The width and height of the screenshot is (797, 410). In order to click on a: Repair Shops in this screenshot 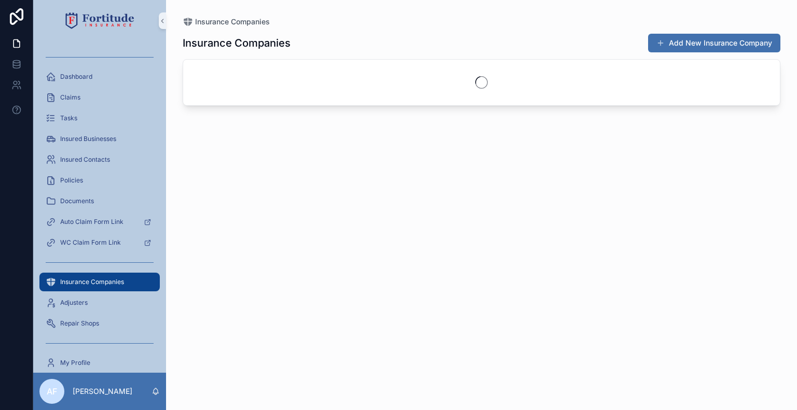, I will do `click(100, 324)`.